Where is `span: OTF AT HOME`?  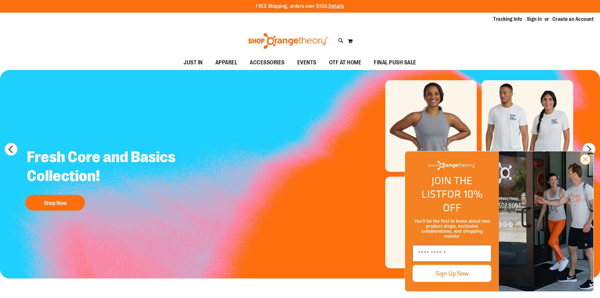
span: OTF AT HOME is located at coordinates (345, 62).